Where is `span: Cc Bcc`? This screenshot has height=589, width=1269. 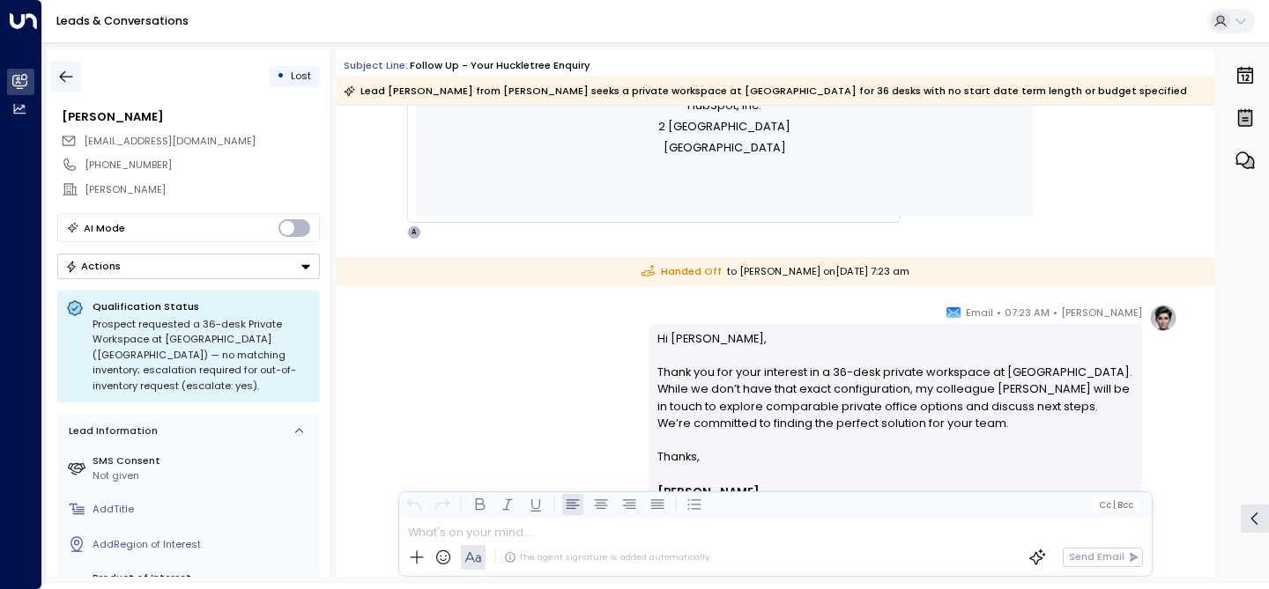 span: Cc Bcc is located at coordinates (1116, 505).